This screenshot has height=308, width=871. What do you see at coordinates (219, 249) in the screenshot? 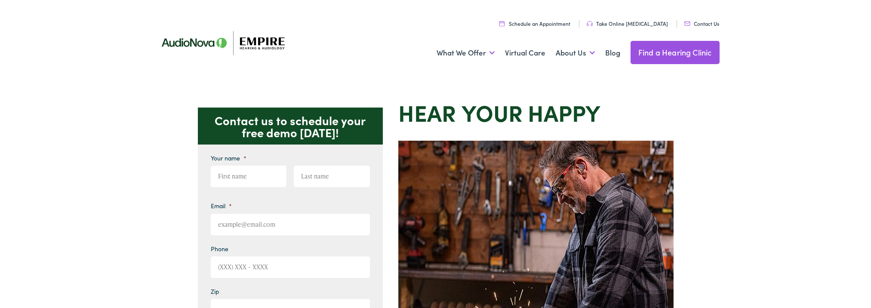
I see `label: Phone` at bounding box center [219, 249].